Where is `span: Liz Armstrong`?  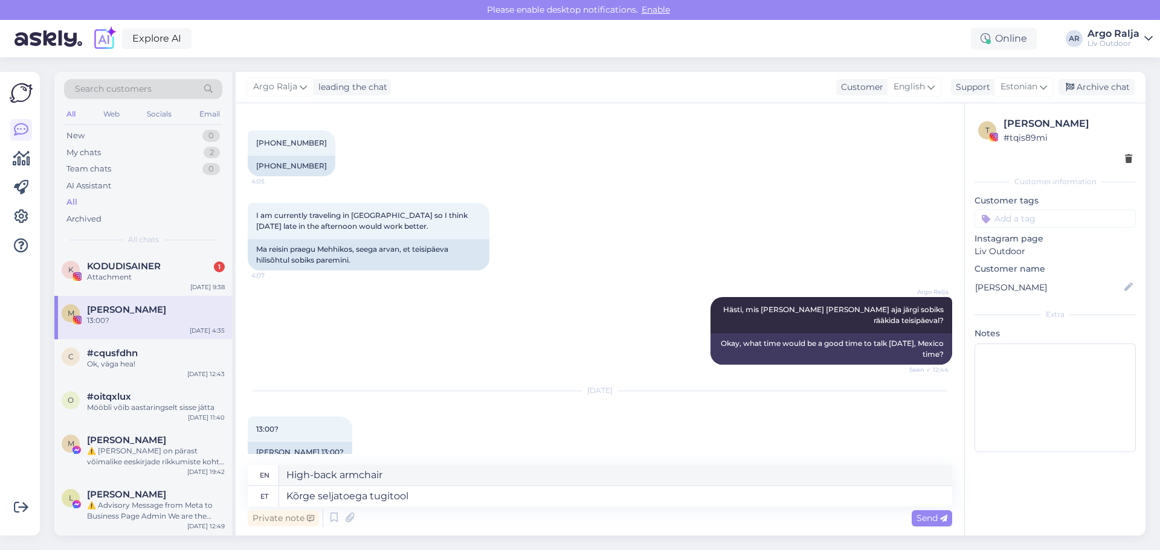
span: Liz Armstrong is located at coordinates (126, 495).